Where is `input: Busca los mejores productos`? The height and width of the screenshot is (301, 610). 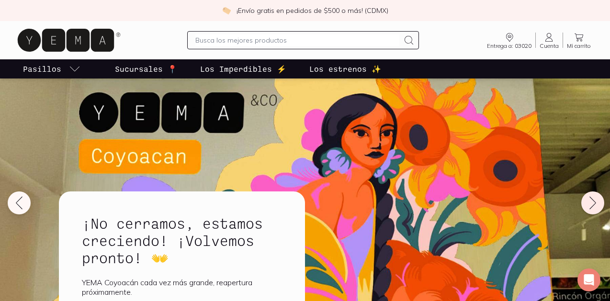
input: Busca los mejores productos is located at coordinates (297, 40).